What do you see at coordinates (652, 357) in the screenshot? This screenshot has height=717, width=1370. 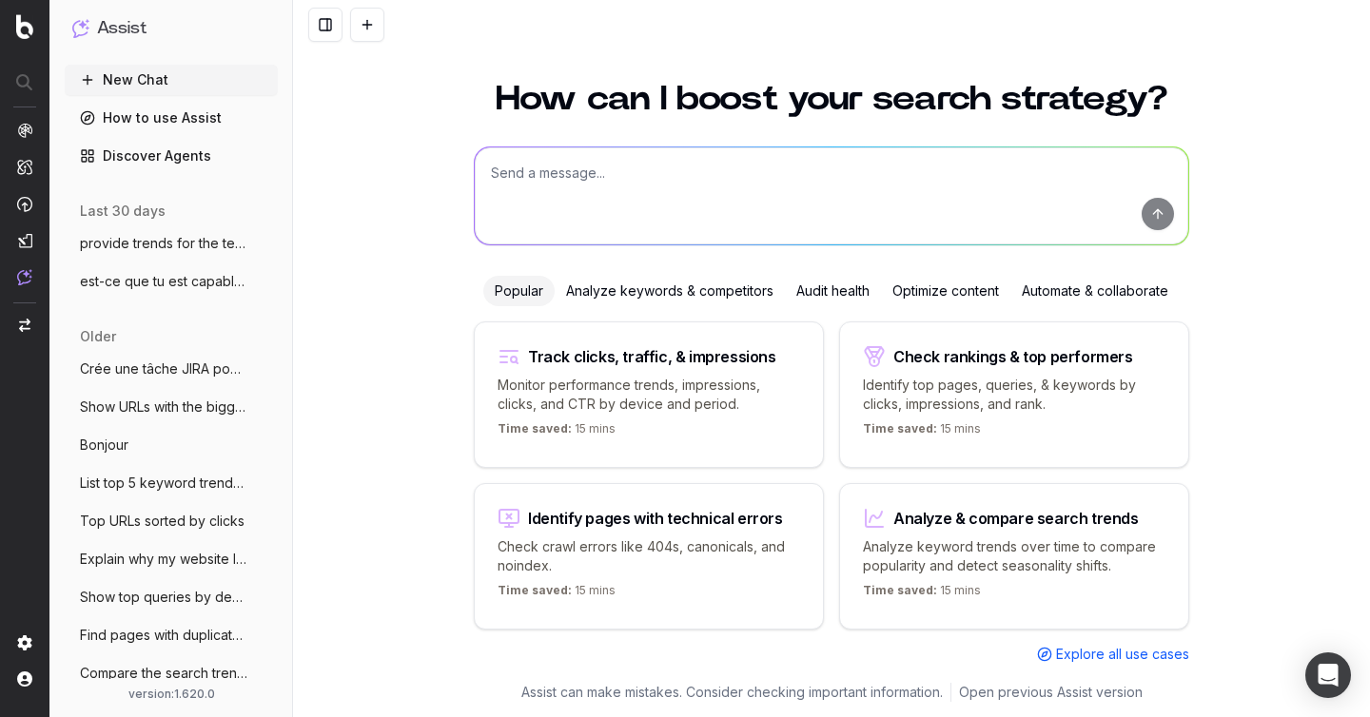 I see `div: Track clicks, traffic, & impressions` at bounding box center [652, 357].